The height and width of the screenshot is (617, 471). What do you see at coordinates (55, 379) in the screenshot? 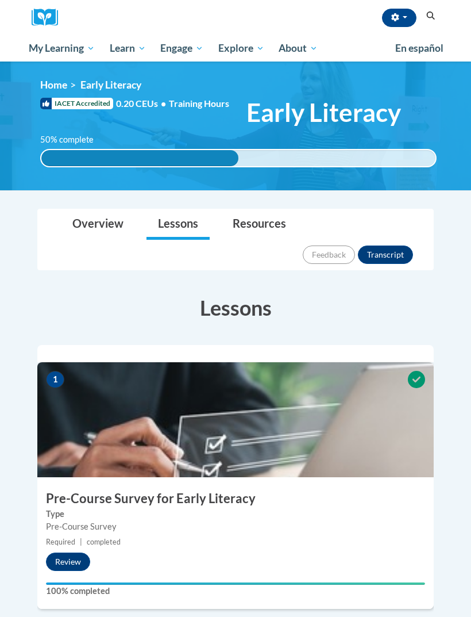
I see `span: 1` at bounding box center [55, 379].